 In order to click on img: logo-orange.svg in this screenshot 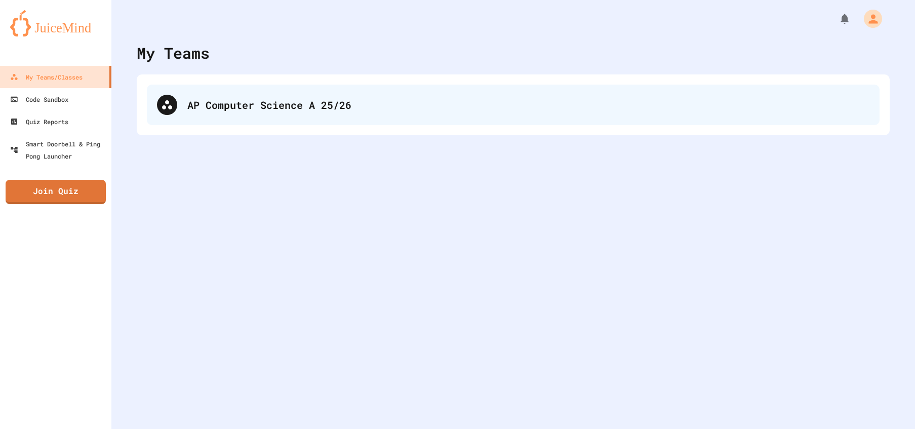, I will do `click(56, 23)`.